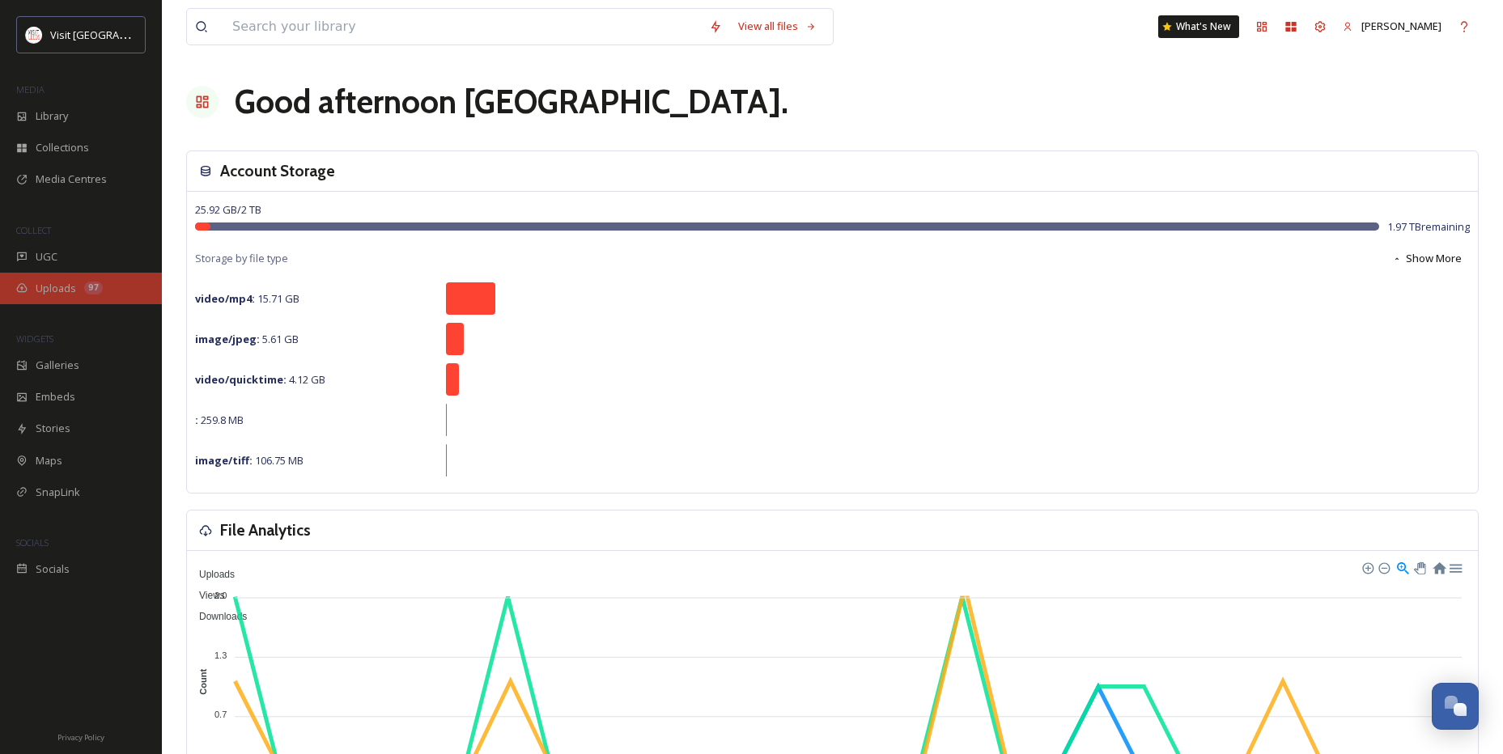  I want to click on strong: video/quicktime :, so click(240, 380).